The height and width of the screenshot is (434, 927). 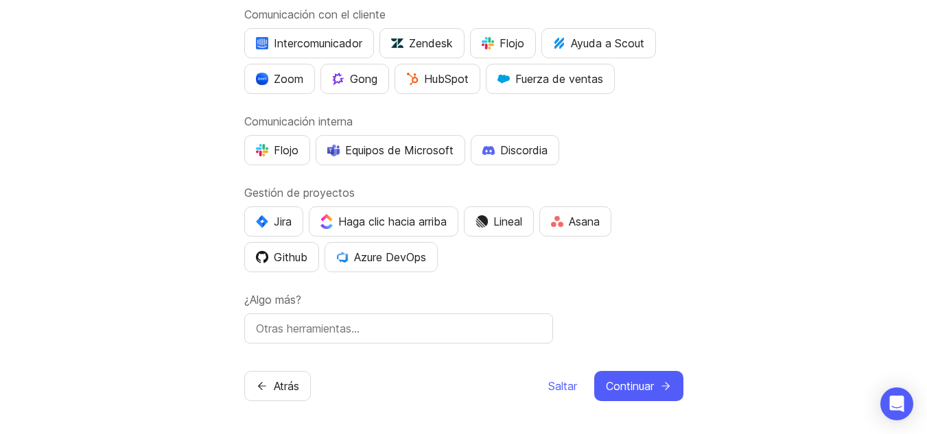 What do you see at coordinates (437, 79) in the screenshot?
I see `button: HubSpot` at bounding box center [437, 79].